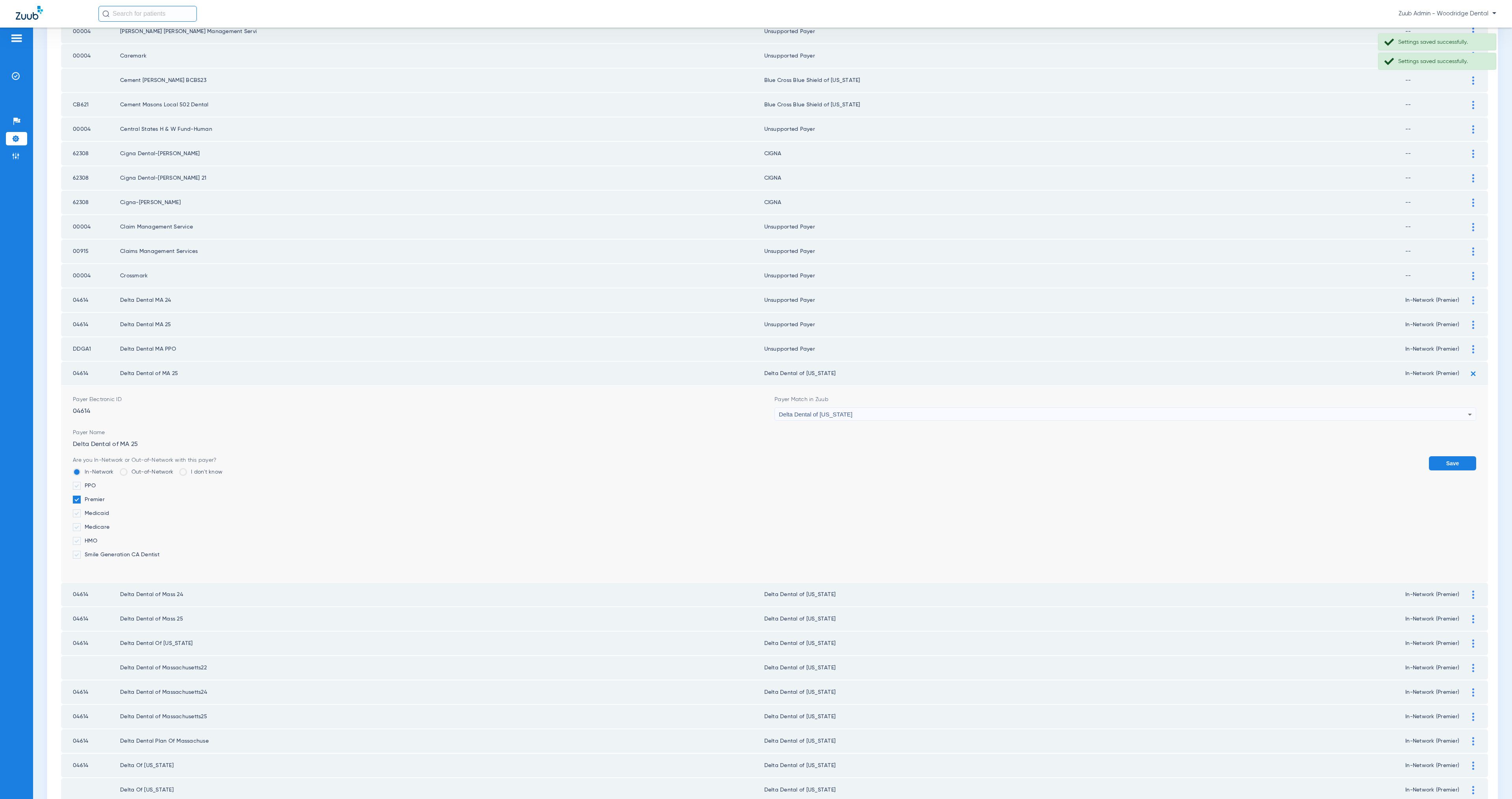 The width and height of the screenshot is (1512, 799). Describe the element at coordinates (774, 433) in the screenshot. I see `span: Payer Name` at that location.